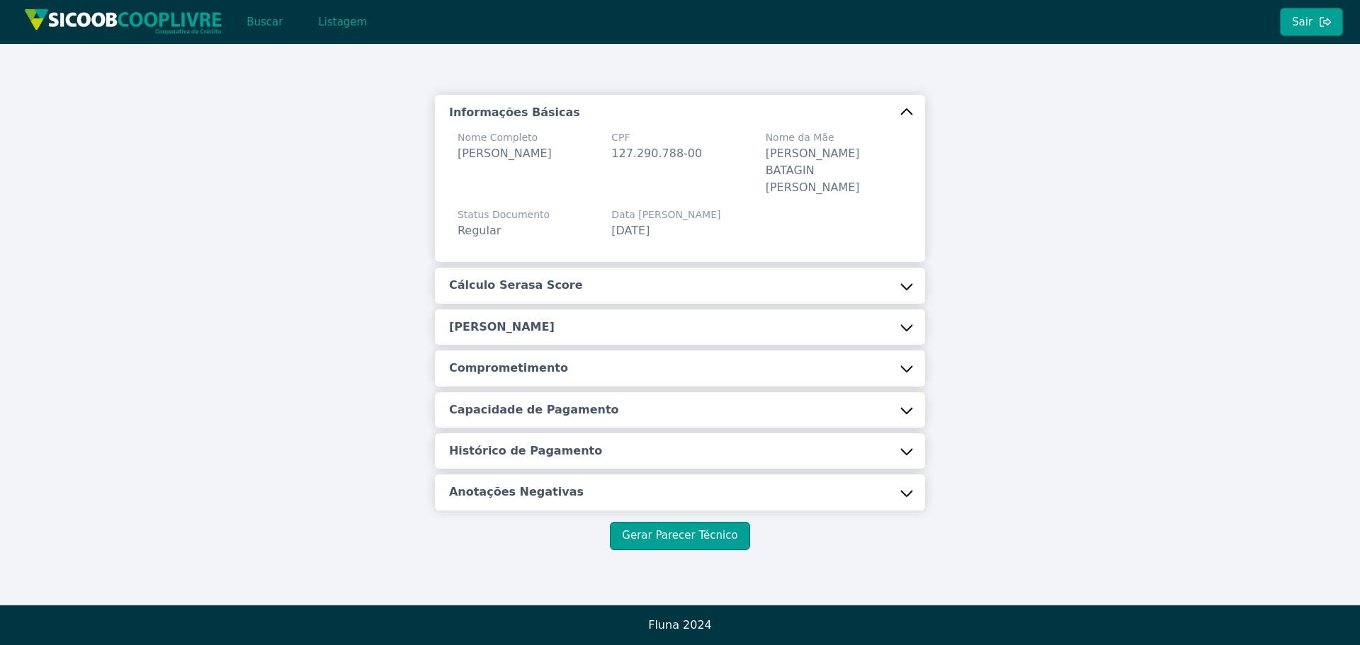 The width and height of the screenshot is (1360, 645). What do you see at coordinates (504, 215) in the screenshot?
I see `span: Status Documento` at bounding box center [504, 215].